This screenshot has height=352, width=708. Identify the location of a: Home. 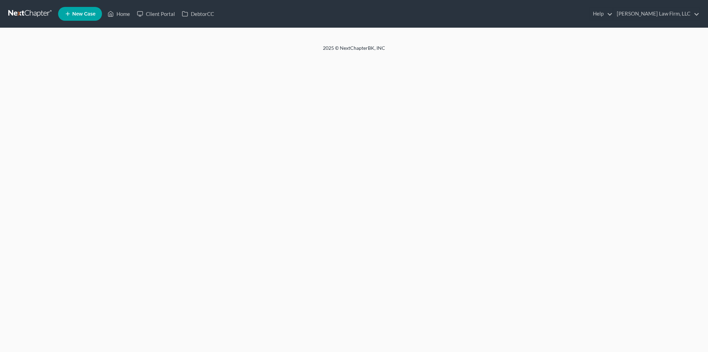
(118, 14).